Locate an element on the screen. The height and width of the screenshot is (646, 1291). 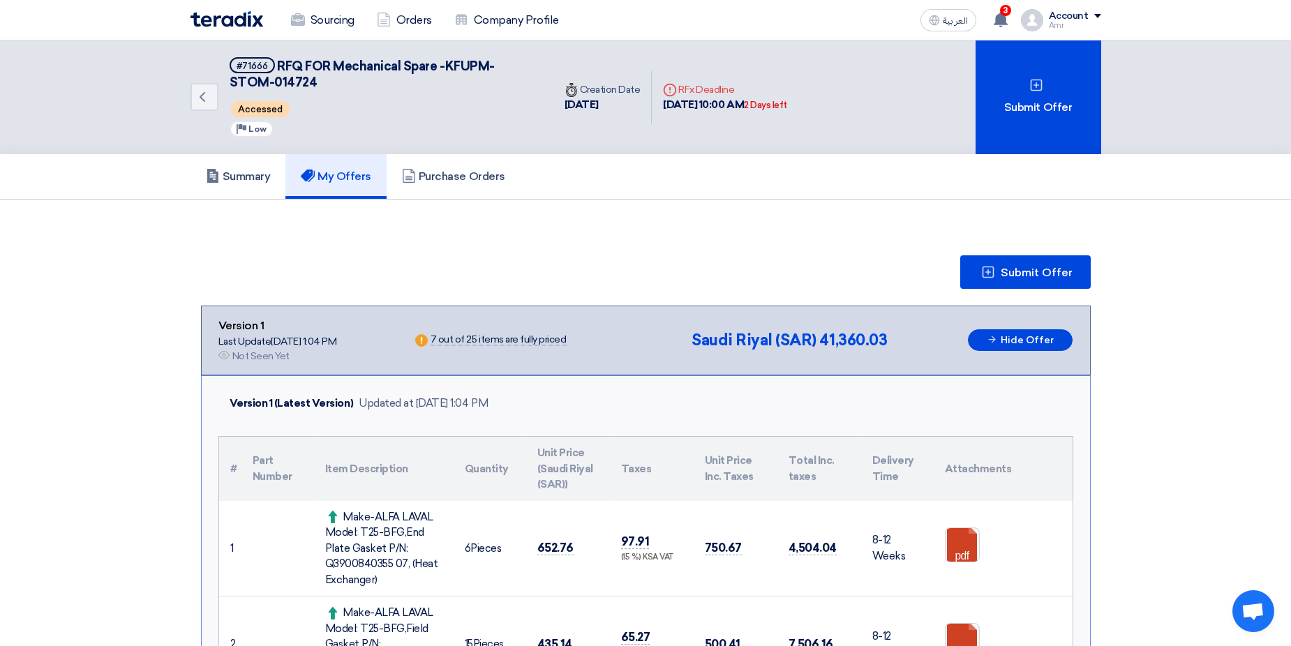
th: Taxes is located at coordinates (652, 469).